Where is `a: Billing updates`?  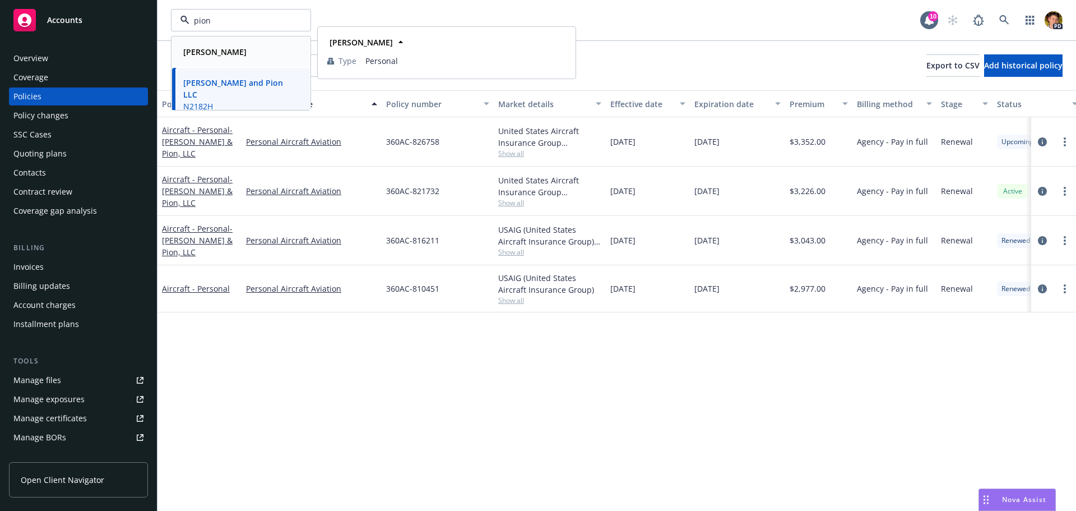
a: Billing updates is located at coordinates (78, 286).